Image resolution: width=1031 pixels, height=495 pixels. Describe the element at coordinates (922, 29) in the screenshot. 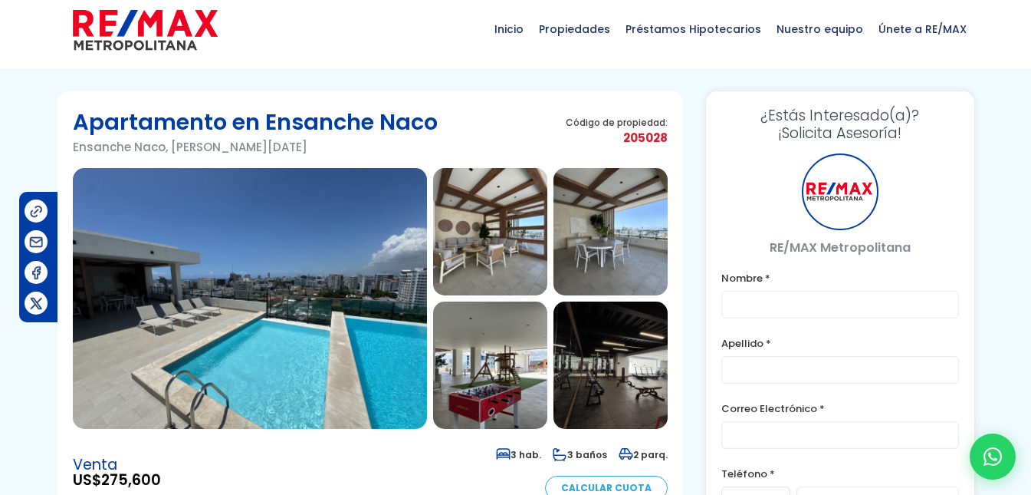

I see `span: Únete a RE/MAX` at that location.